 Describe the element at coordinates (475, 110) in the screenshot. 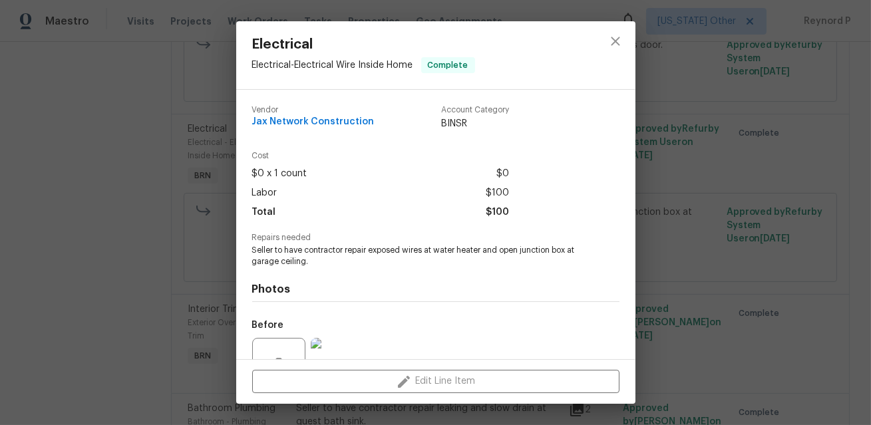

I see `span: Account Category` at that location.